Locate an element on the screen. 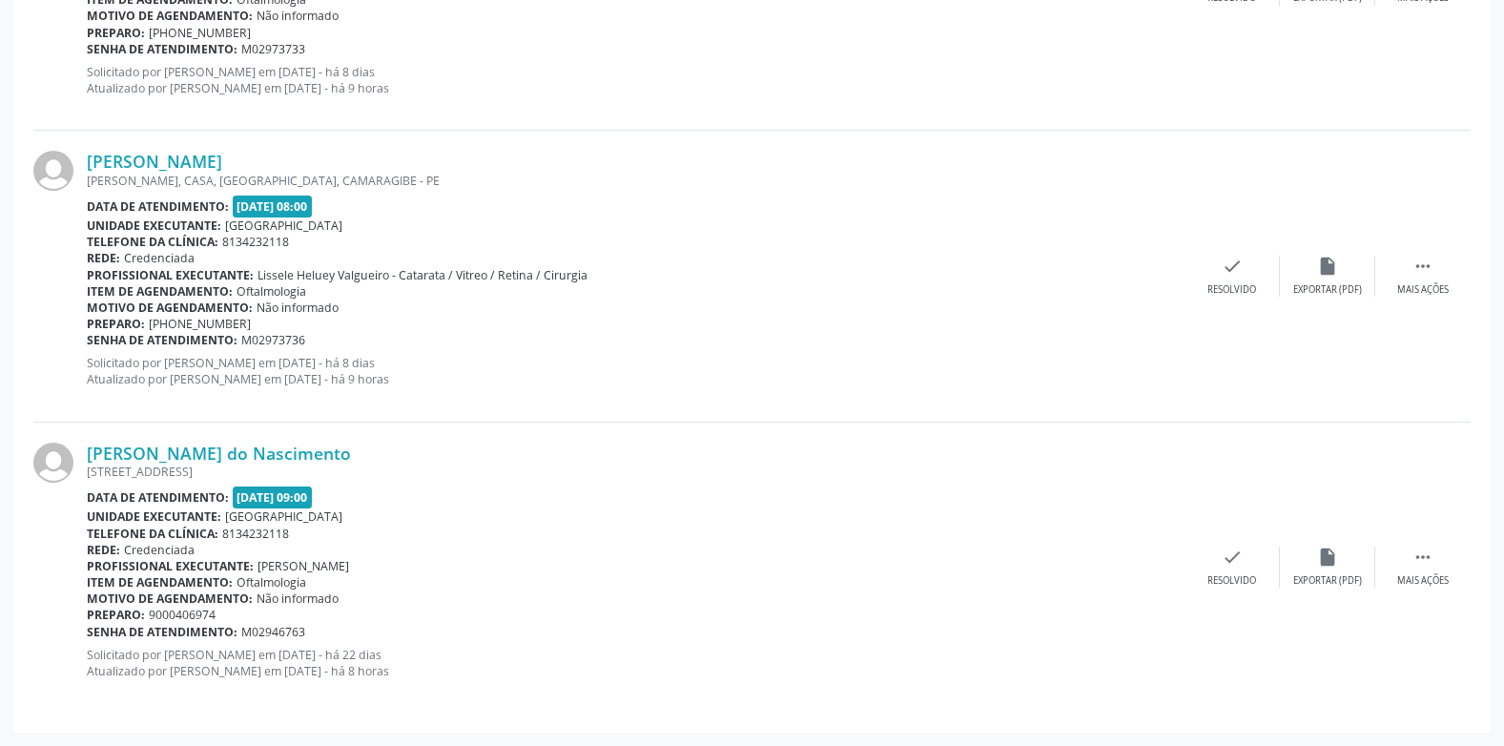 Image resolution: width=1504 pixels, height=746 pixels. span: 9000406974 is located at coordinates (182, 614).